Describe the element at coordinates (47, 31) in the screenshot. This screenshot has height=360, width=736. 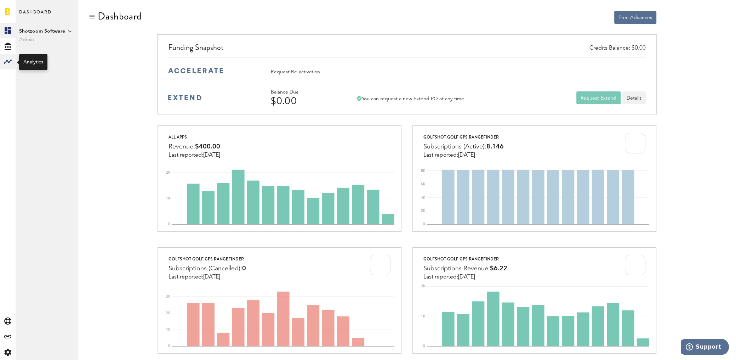
I see `span: Shotzoom Software` at that location.